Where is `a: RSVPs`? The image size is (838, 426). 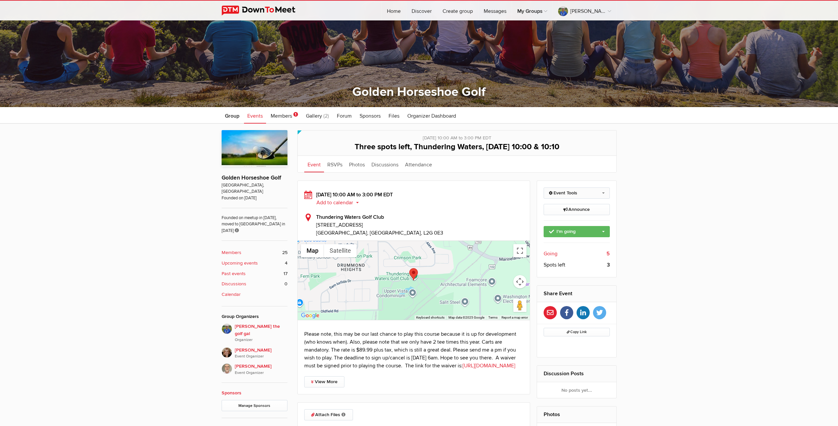 a: RSVPs is located at coordinates (335, 164).